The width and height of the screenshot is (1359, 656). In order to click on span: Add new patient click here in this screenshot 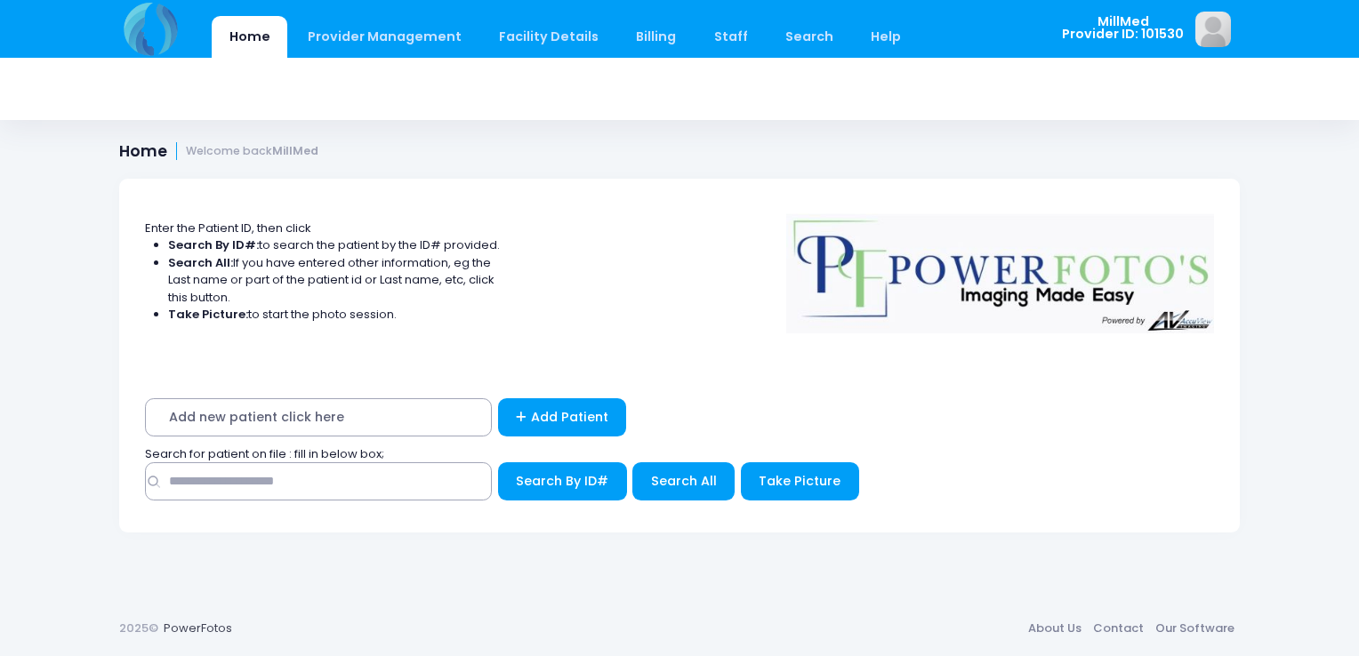, I will do `click(318, 417)`.